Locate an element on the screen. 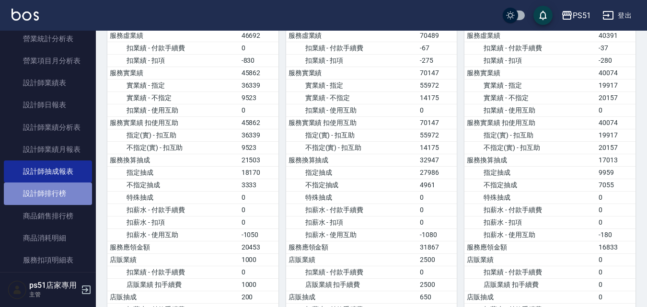 Image resolution: width=647 pixels, height=307 pixels. td: 店販業績 is located at coordinates (530, 260).